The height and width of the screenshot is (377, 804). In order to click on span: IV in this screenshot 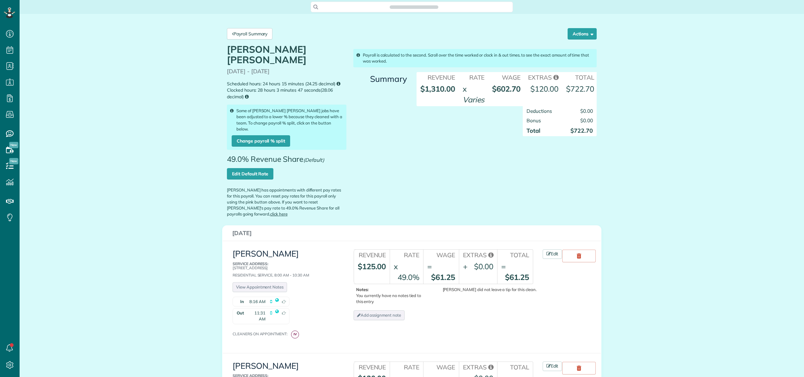, I will do `click(295, 335)`.